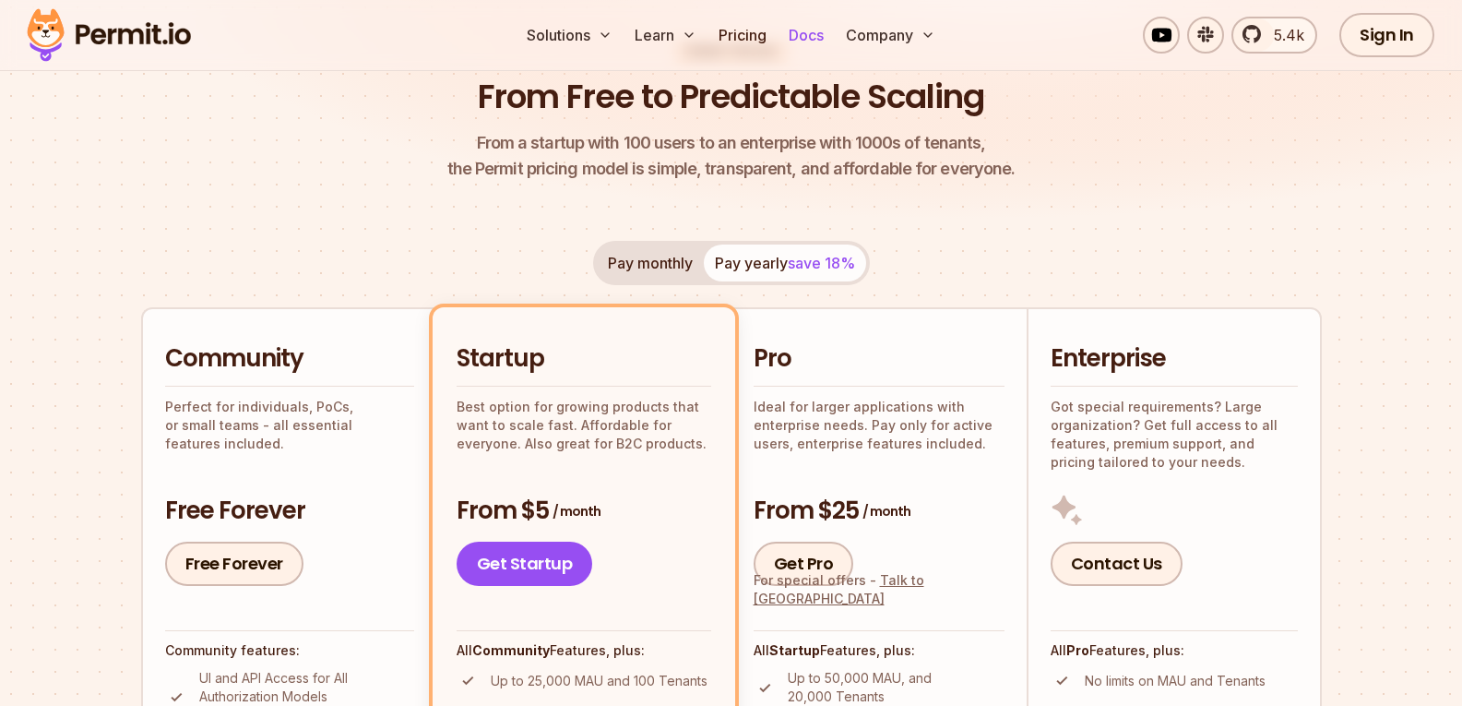  What do you see at coordinates (584, 359) in the screenshot?
I see `h2: Startup` at bounding box center [584, 359].